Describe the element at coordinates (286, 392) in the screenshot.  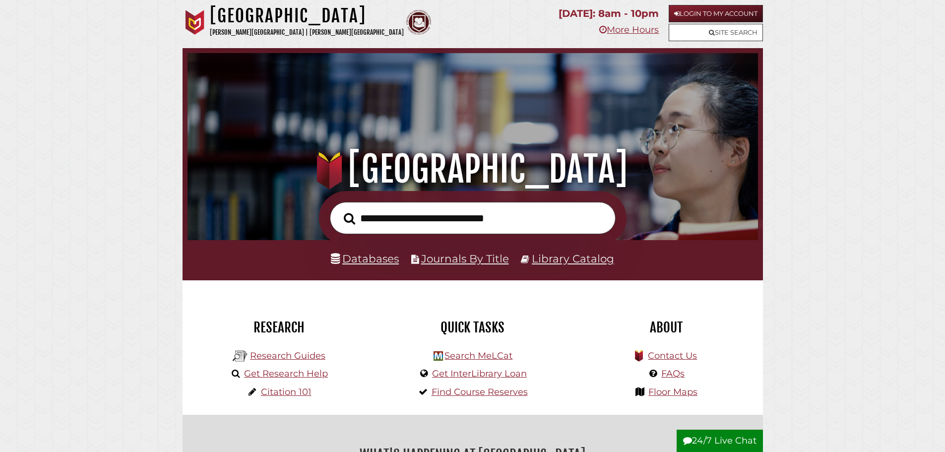
I see `a: Citation 101` at that location.